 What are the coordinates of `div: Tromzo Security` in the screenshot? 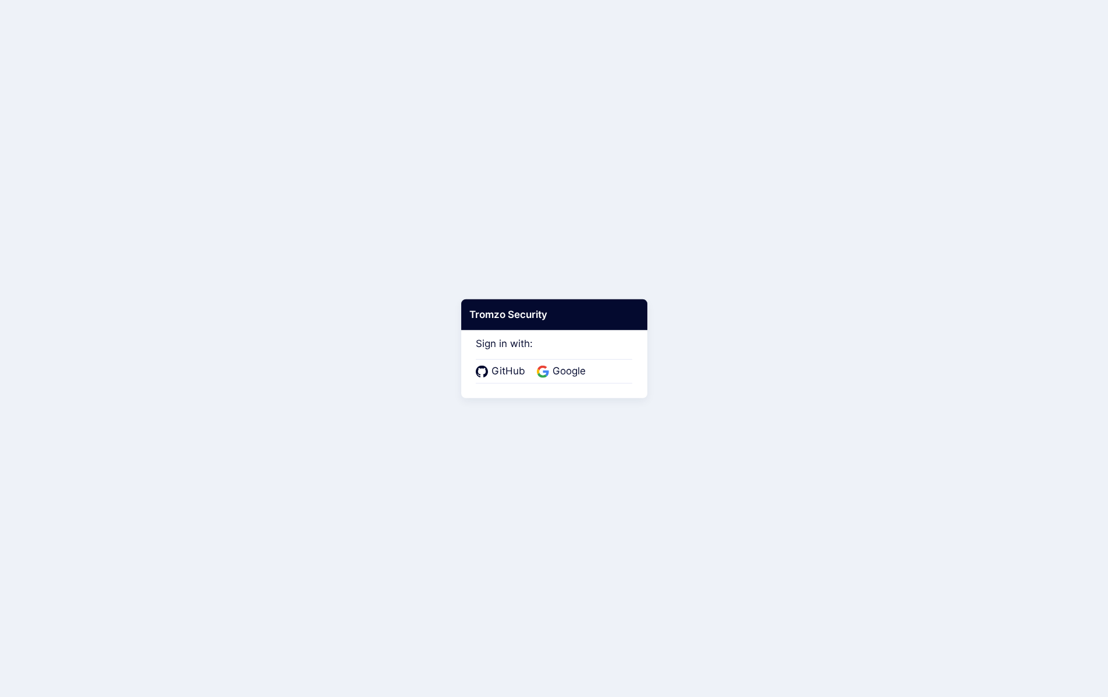 It's located at (554, 315).